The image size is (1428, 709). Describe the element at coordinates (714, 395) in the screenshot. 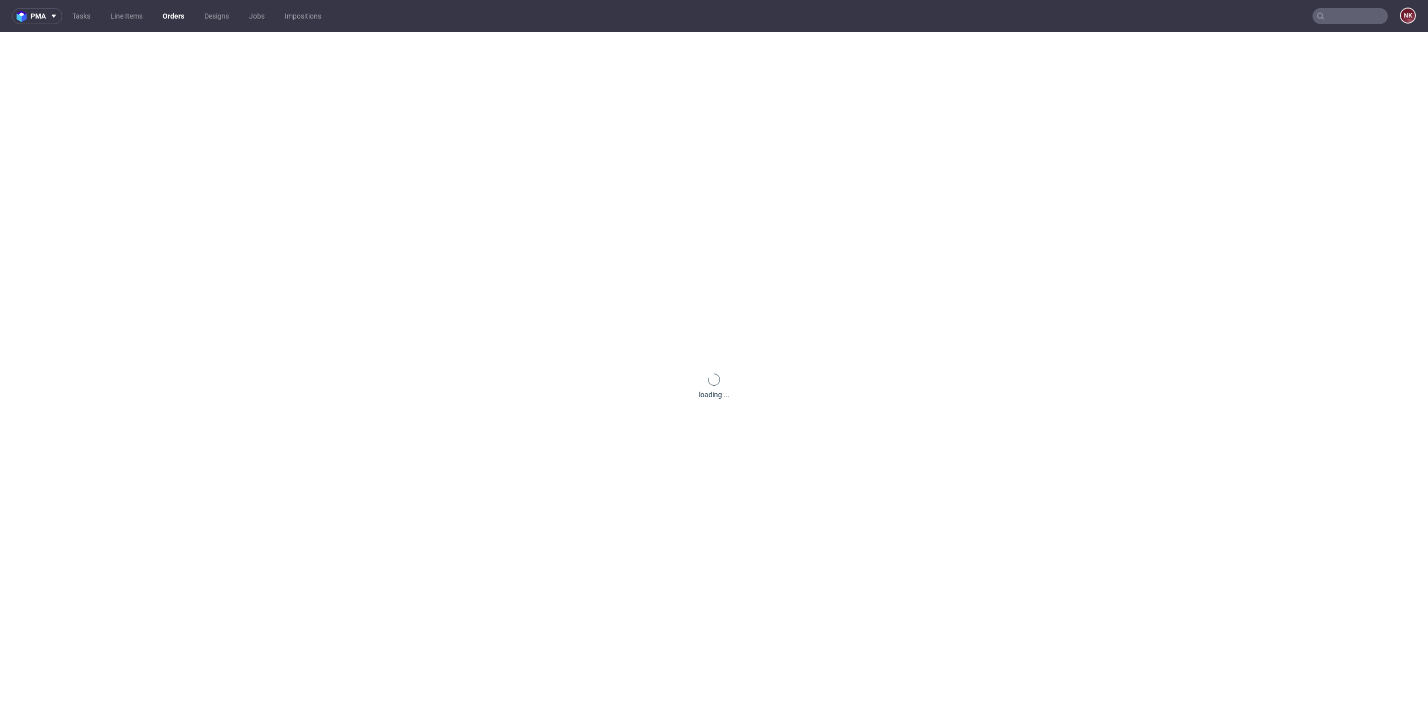

I see `div: loading ...` at that location.